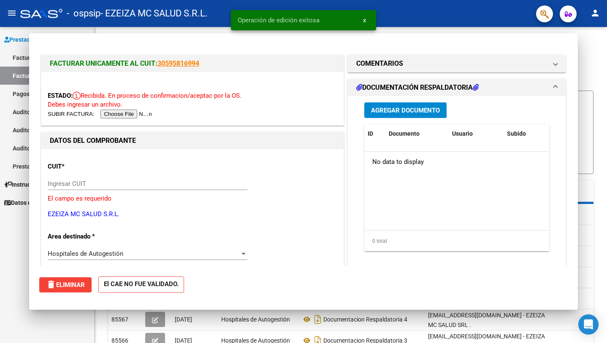  I want to click on p: Area destinado *, so click(91, 237).